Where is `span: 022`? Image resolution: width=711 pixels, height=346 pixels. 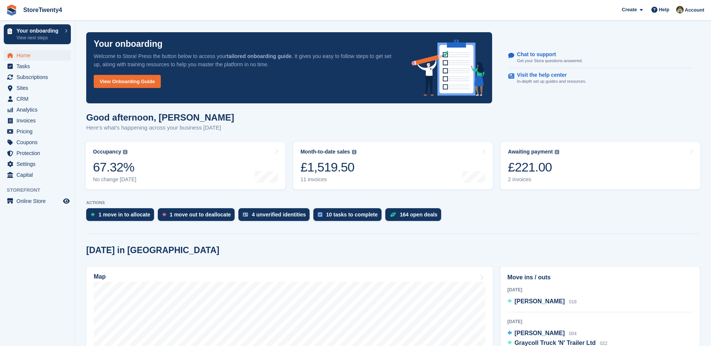
span: 022 is located at coordinates (604, 344).